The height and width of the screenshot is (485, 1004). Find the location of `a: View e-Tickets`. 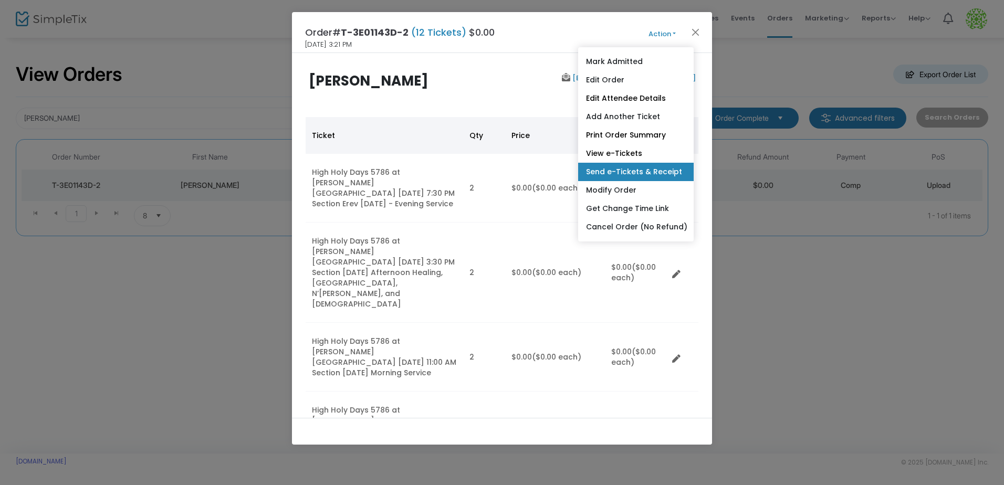

a: View e-Tickets is located at coordinates (636, 153).